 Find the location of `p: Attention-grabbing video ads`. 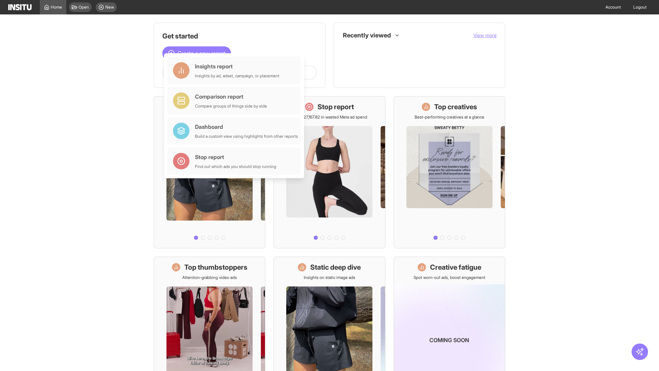

p: Attention-grabbing video ads is located at coordinates (209, 277).